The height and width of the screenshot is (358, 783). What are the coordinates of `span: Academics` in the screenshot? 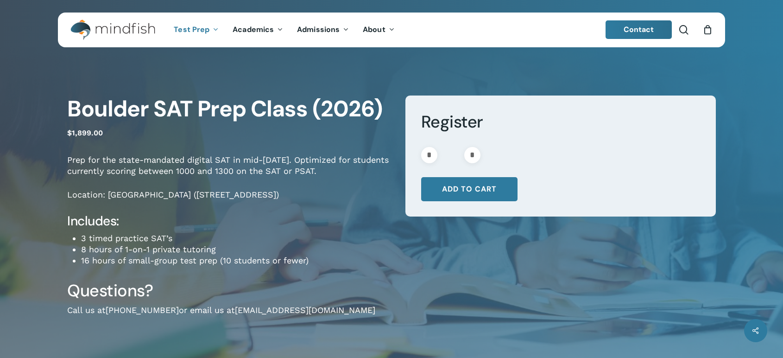 It's located at (253, 29).